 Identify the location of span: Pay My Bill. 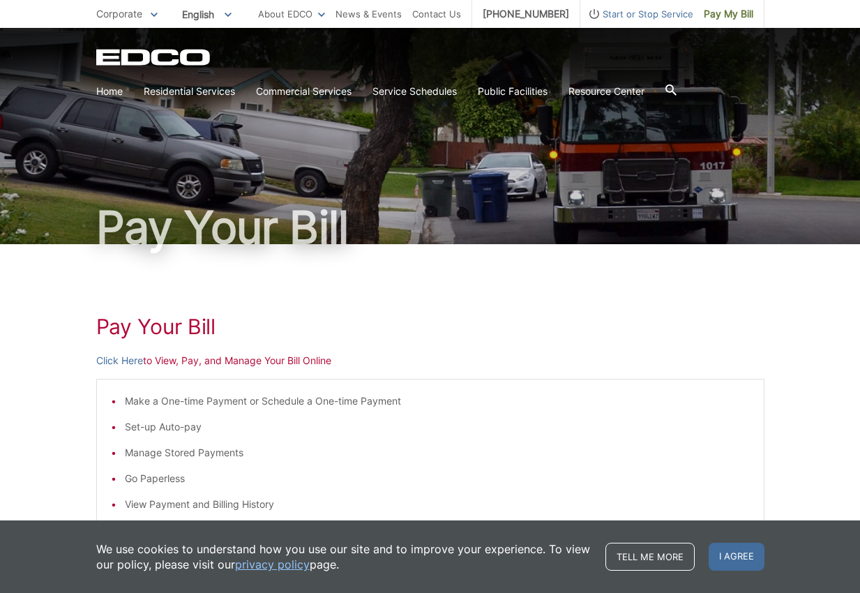
(728, 14).